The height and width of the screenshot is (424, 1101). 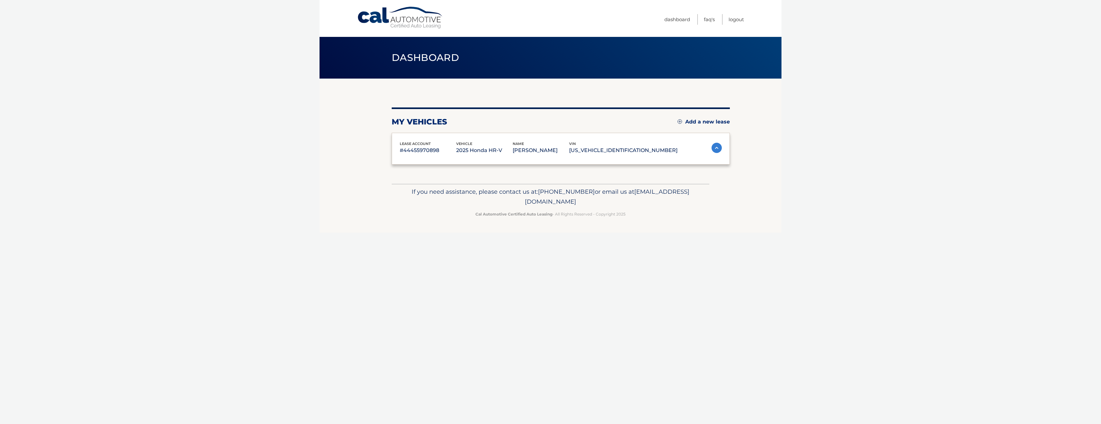 I want to click on span: name, so click(x=518, y=144).